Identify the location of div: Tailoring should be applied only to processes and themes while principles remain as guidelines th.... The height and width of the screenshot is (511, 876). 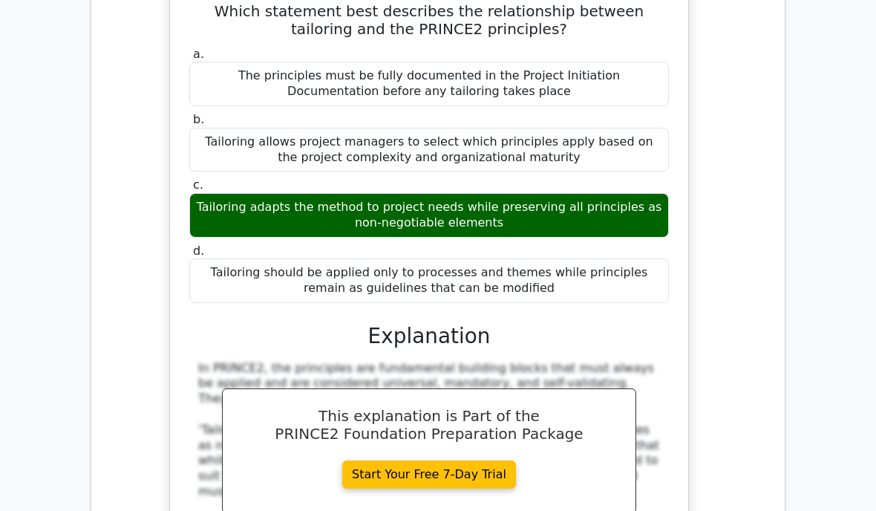
(429, 281).